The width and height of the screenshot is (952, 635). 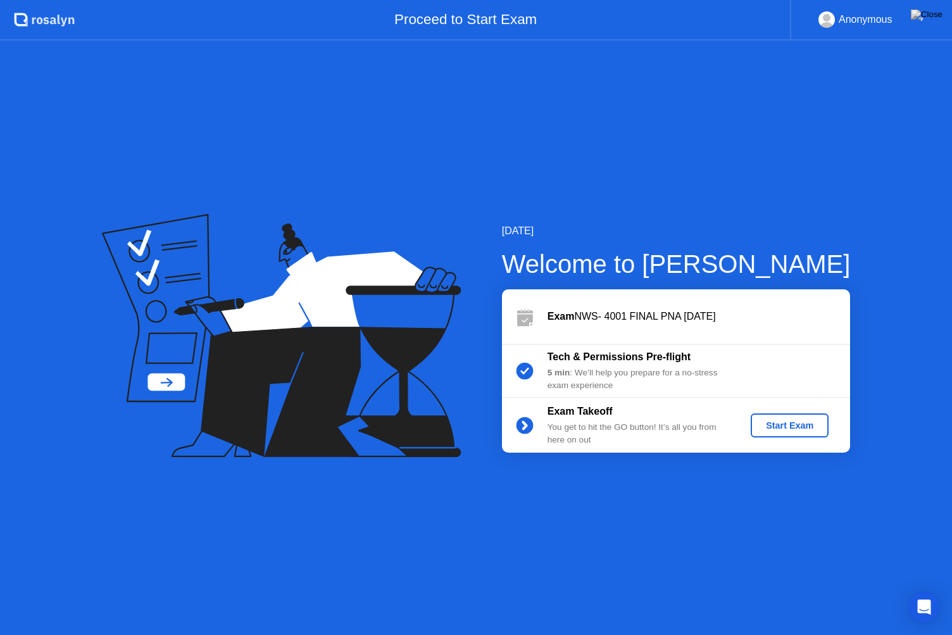 I want to click on div: : We’ll help you prepare for a no-stress exam experience, so click(x=639, y=379).